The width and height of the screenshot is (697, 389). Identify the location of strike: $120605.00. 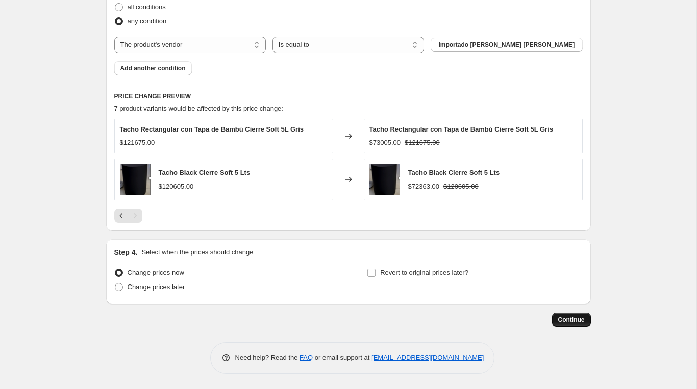
(461, 187).